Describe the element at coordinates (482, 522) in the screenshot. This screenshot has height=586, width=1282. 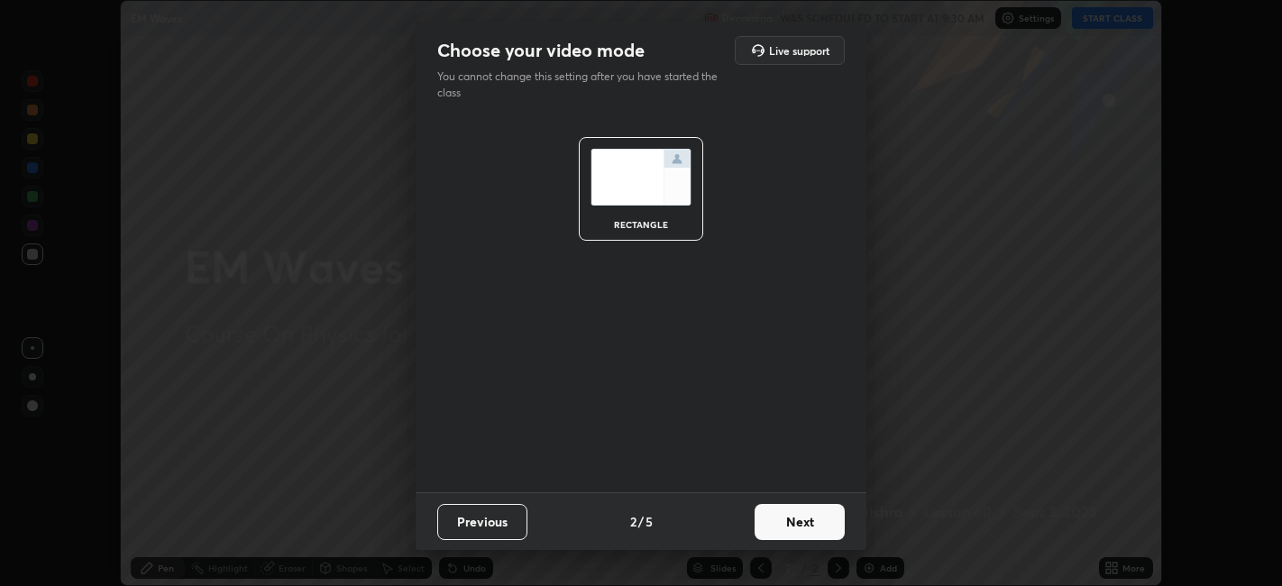
I see `button: Previous` at that location.